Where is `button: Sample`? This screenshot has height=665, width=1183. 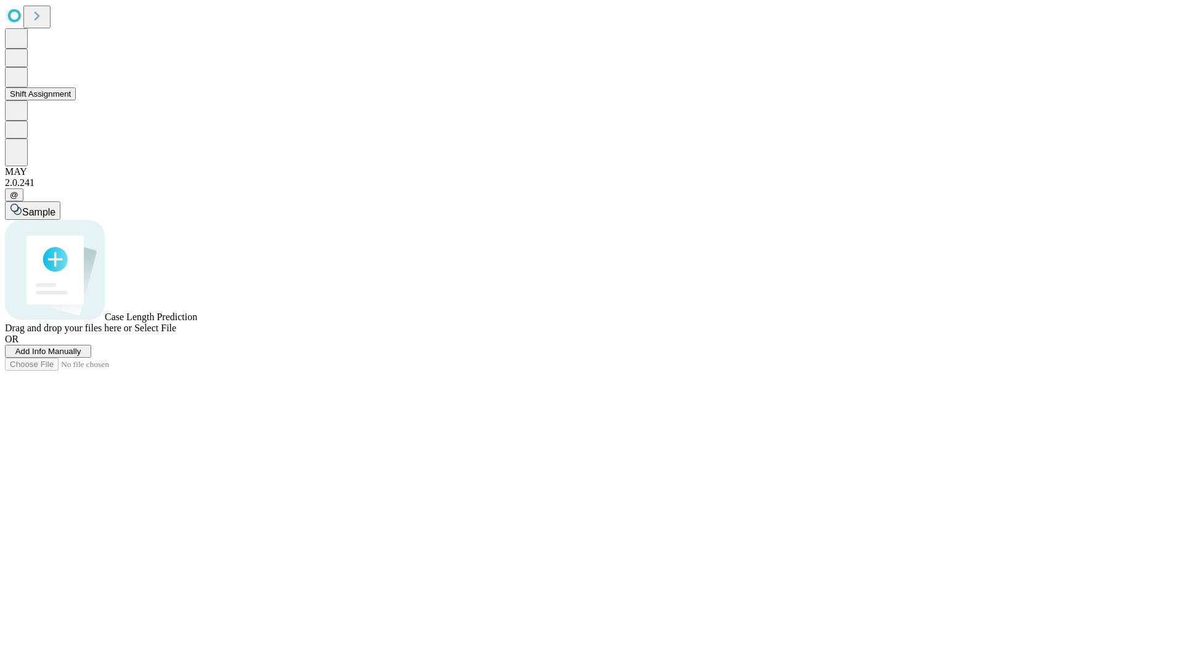
button: Sample is located at coordinates (33, 211).